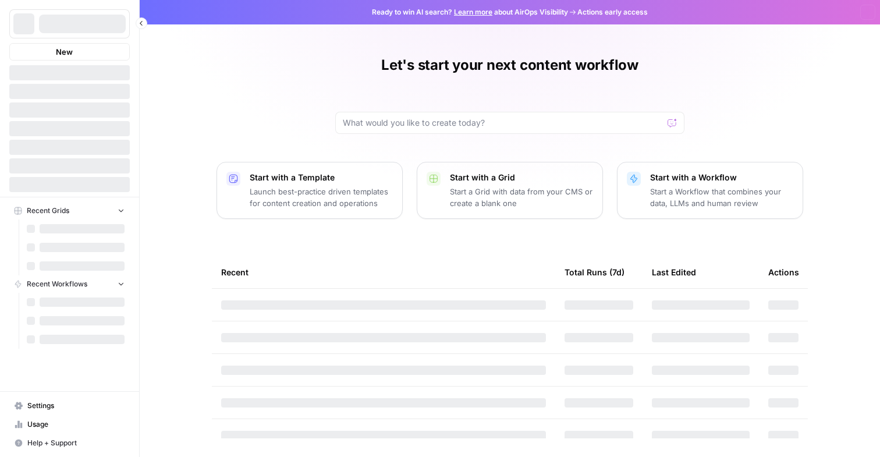 The height and width of the screenshot is (457, 880). Describe the element at coordinates (470, 12) in the screenshot. I see `span: Ready to win AI search? about AirOps Visibility` at that location.